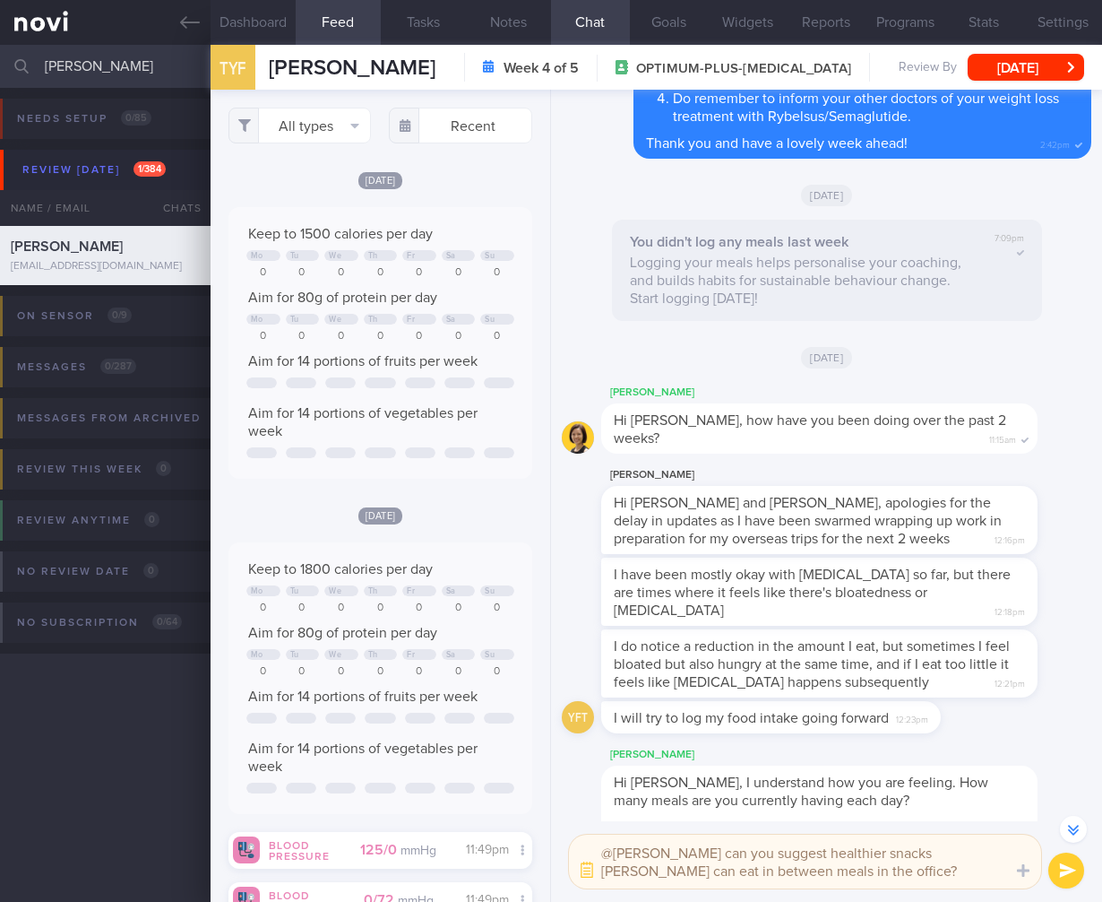 This screenshot has height=902, width=1102. Describe the element at coordinates (1003, 437) in the screenshot. I see `span: 11:15am` at that location.